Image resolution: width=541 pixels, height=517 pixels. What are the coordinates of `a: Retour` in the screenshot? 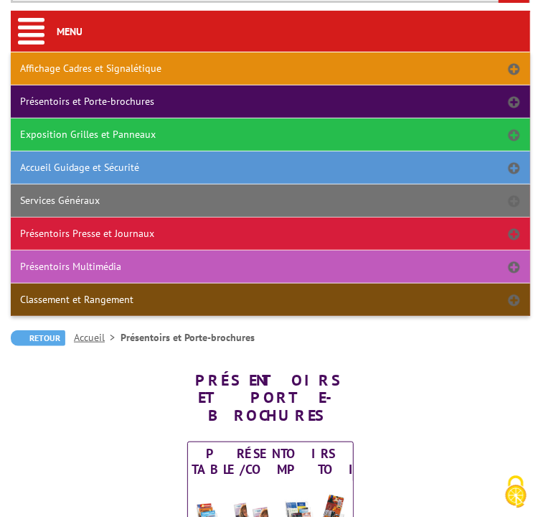 It's located at (38, 338).